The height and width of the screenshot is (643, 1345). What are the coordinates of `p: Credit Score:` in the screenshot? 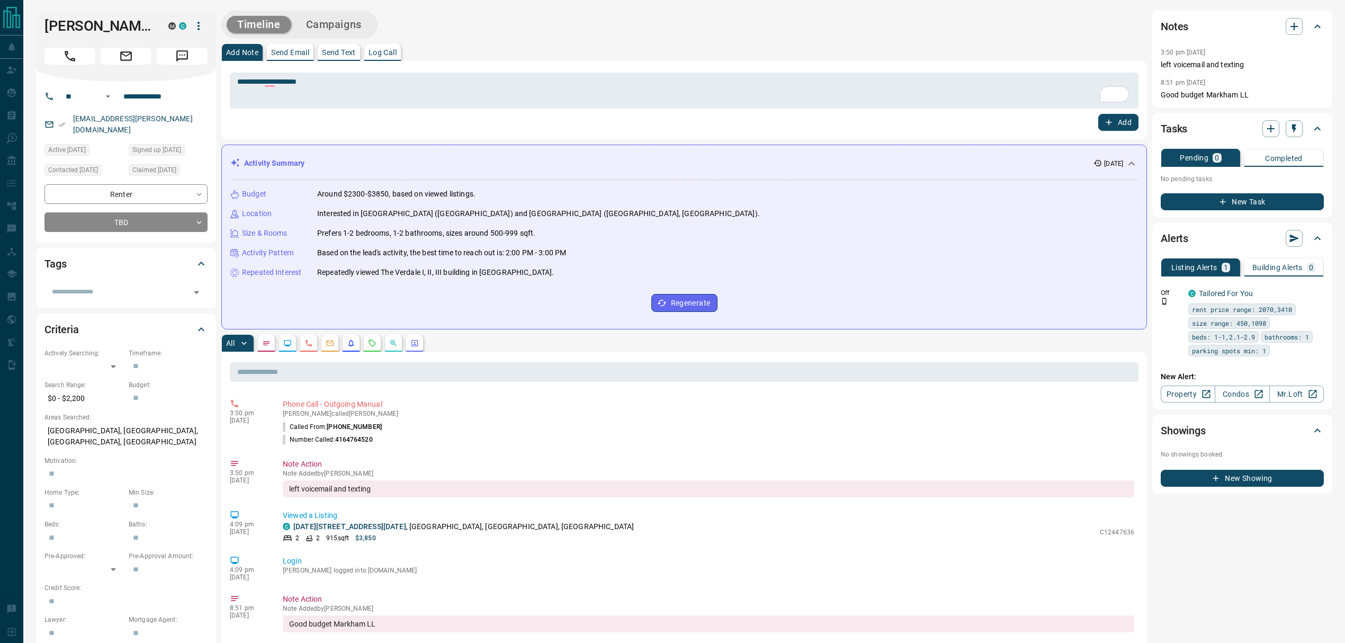 It's located at (126, 588).